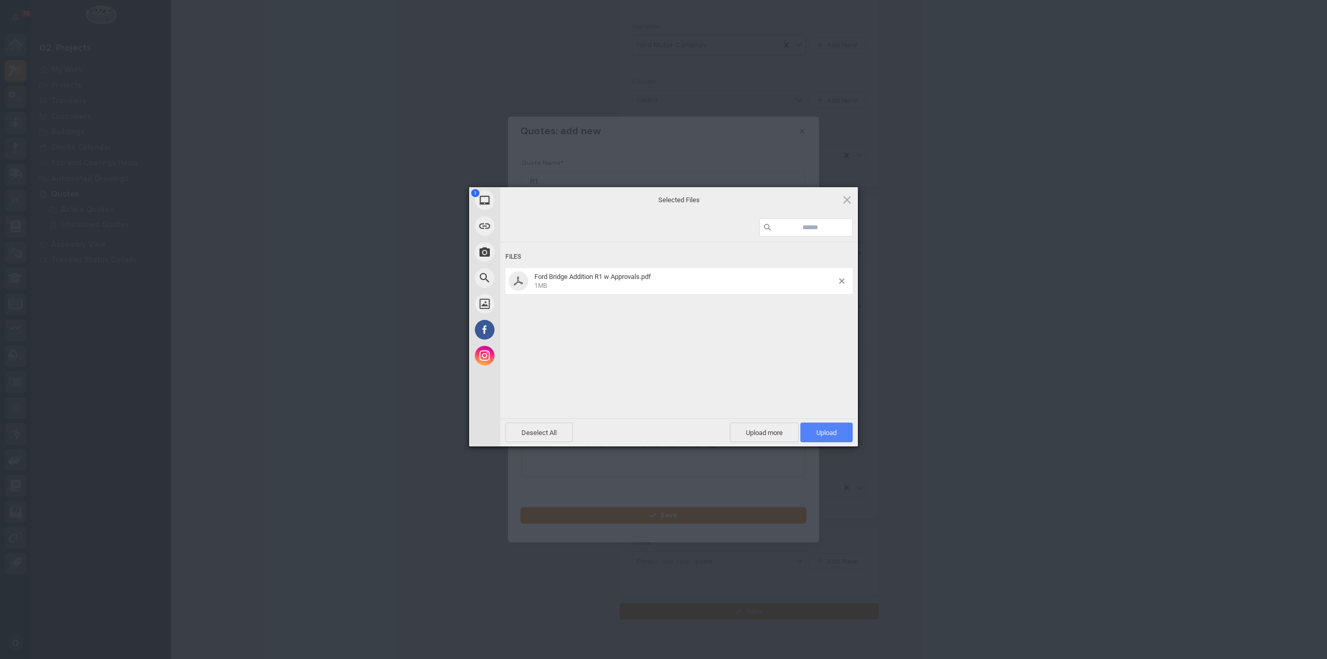 This screenshot has height=659, width=1327. I want to click on span: Upload more, so click(764, 432).